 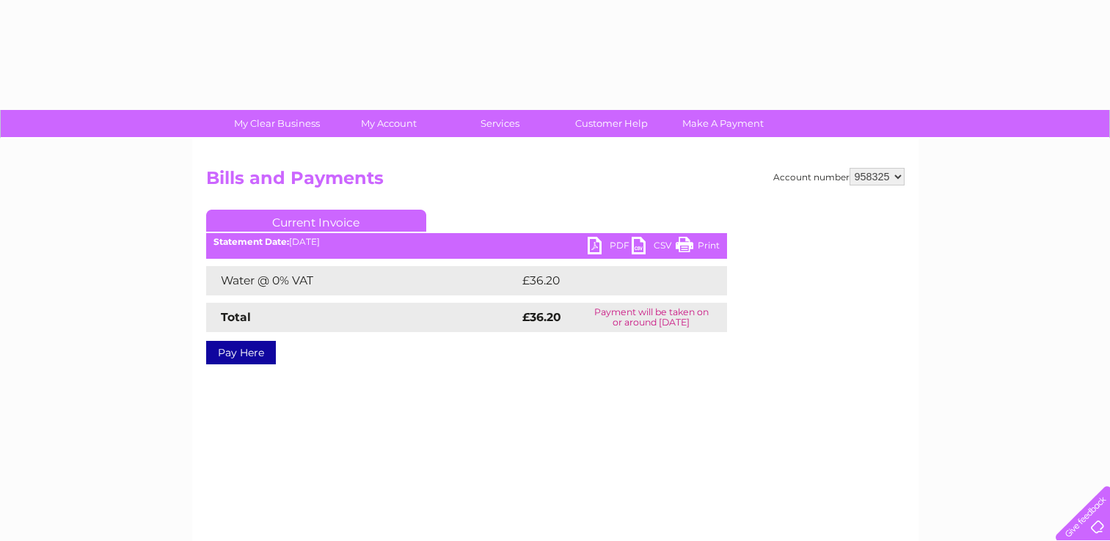 I want to click on a: Make A Payment, so click(x=722, y=123).